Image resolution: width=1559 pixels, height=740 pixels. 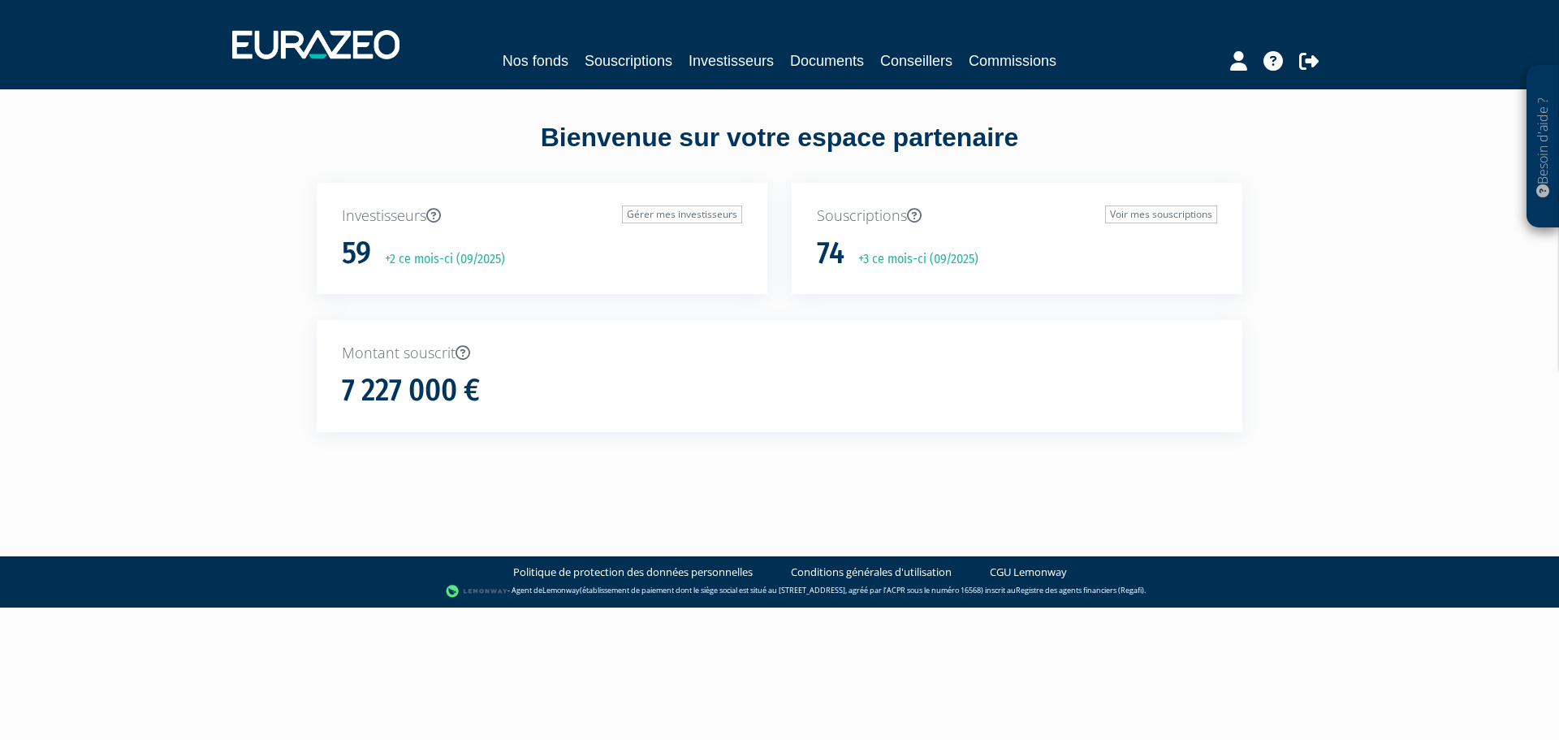 What do you see at coordinates (912, 259) in the screenshot?
I see `p: +3 ce mois-ci (09/2025)` at bounding box center [912, 259].